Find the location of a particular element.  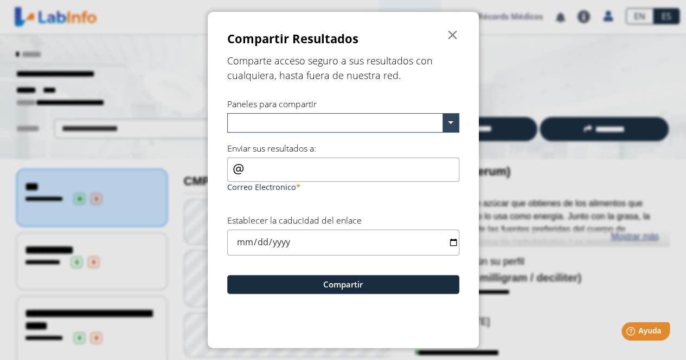

h3: Compartir Resultados is located at coordinates (293, 39).